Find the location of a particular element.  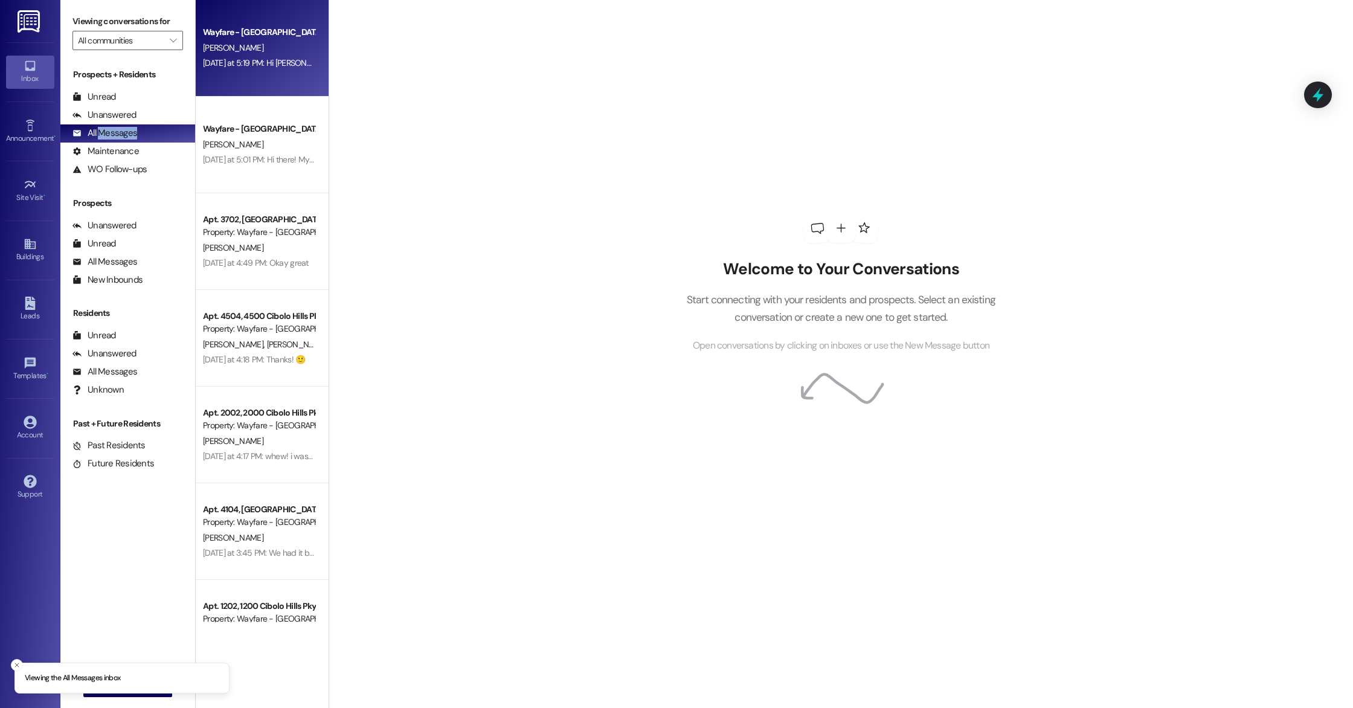

h2: Welcome to Your Conversations is located at coordinates (841, 269).